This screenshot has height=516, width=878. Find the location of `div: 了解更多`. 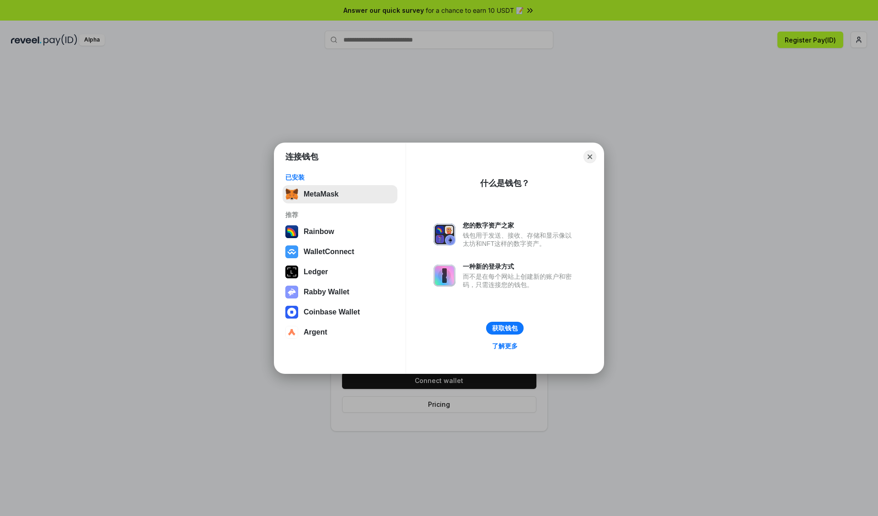

div: 了解更多 is located at coordinates (505, 346).